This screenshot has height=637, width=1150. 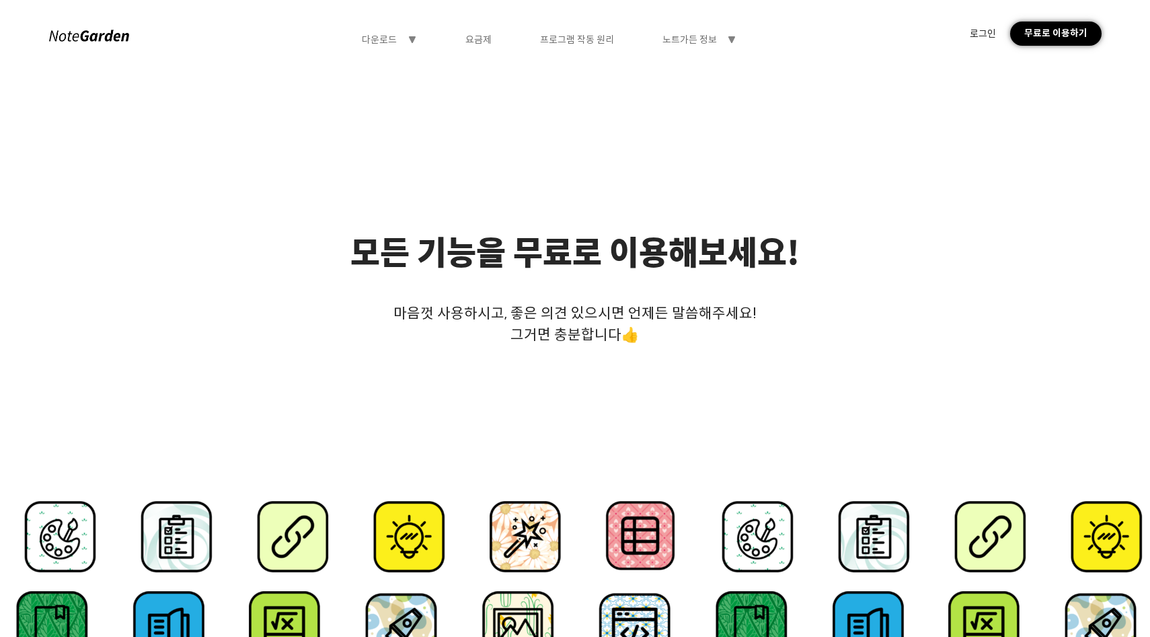 I want to click on div: 모든 기능을 무료로 이용해보세요!, so click(x=575, y=250).